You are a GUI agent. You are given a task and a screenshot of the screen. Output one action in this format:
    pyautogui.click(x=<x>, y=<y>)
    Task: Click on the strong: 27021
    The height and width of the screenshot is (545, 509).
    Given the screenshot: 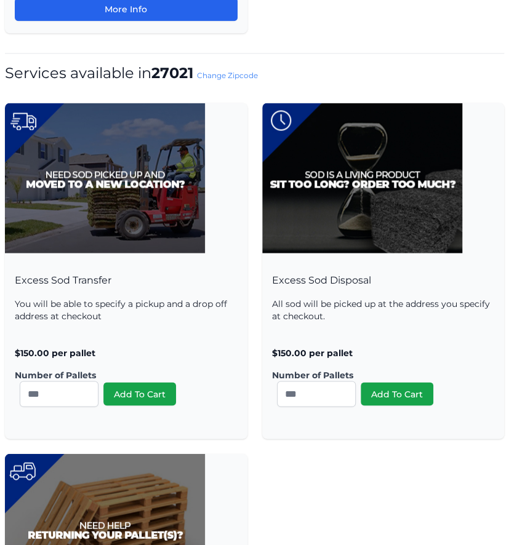 What is the action you would take?
    pyautogui.click(x=172, y=73)
    